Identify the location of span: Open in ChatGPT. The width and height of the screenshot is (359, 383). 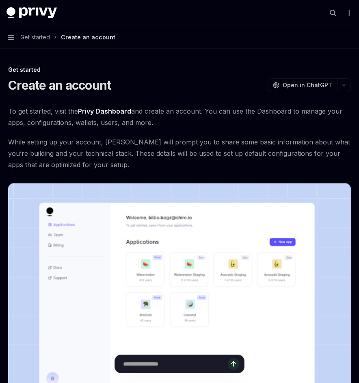
(307, 85).